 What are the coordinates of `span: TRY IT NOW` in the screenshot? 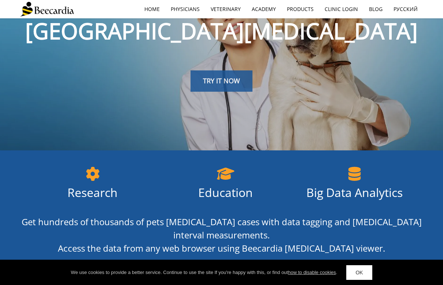 It's located at (221, 81).